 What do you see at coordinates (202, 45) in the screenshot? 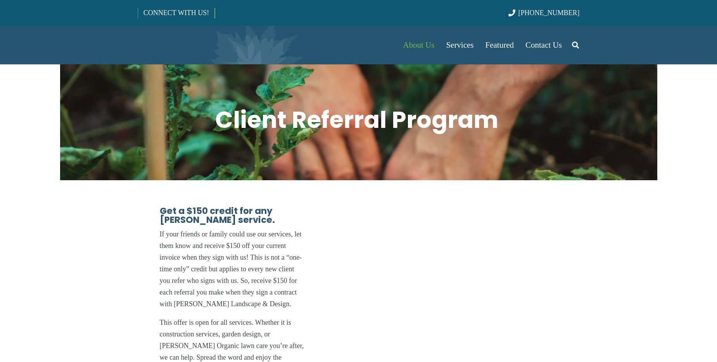
I see `a: Borst-Logo` at bounding box center [202, 45].